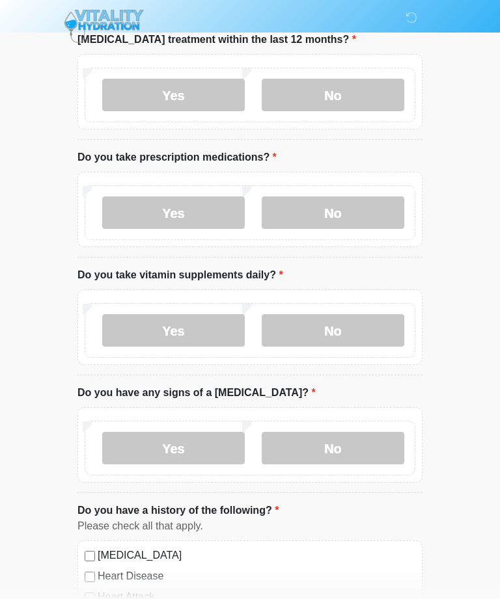  I want to click on img: Vitality Hydration Logo, so click(104, 26).